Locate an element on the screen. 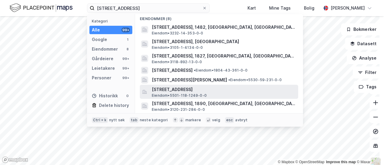  div: Gårdeiere is located at coordinates (103, 59).